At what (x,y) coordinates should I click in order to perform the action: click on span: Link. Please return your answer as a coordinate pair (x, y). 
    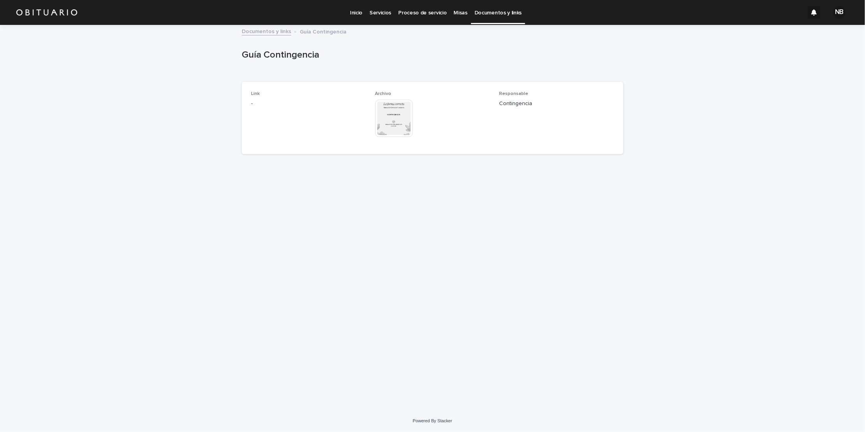
    Looking at the image, I should click on (255, 94).